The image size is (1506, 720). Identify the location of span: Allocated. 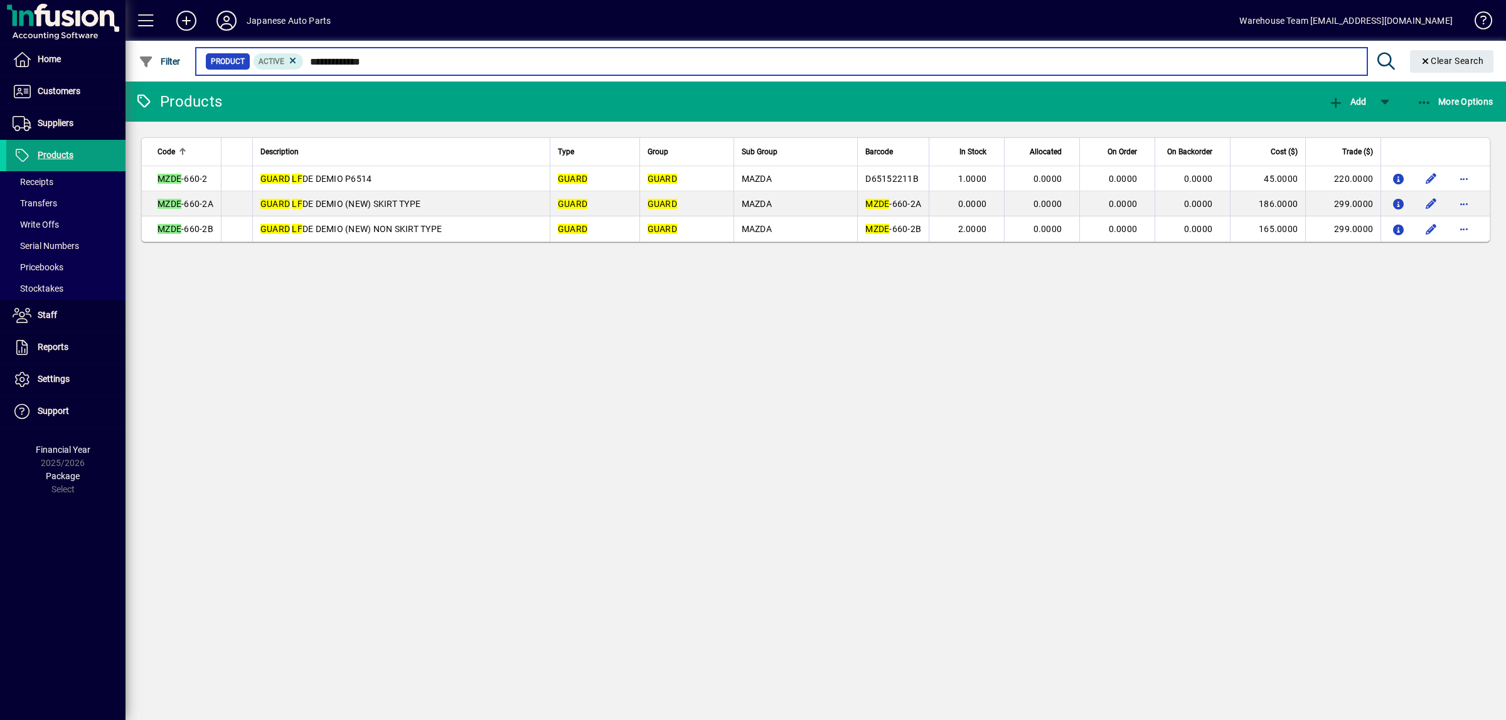
(1045, 152).